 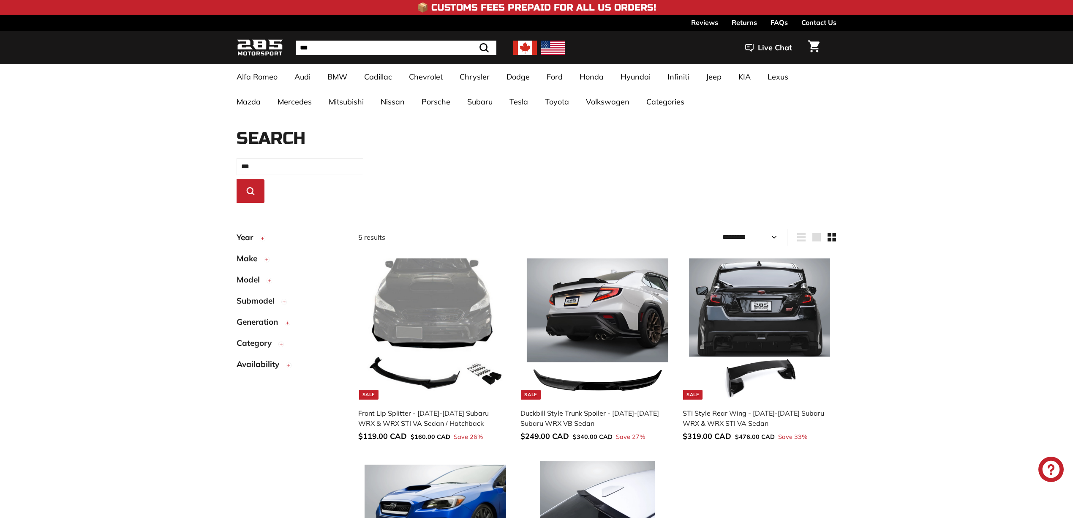 I want to click on button: Model, so click(x=291, y=281).